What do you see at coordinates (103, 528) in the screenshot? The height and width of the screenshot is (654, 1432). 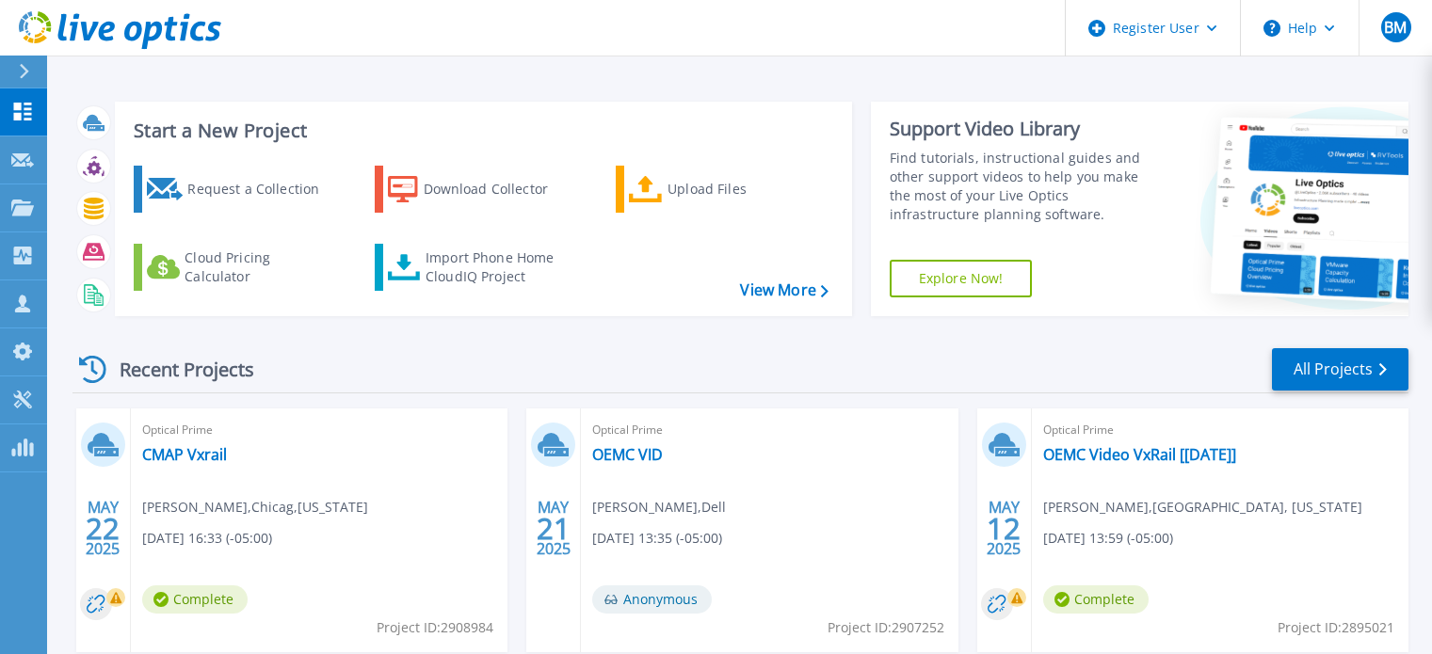 I see `span: 22` at bounding box center [103, 528].